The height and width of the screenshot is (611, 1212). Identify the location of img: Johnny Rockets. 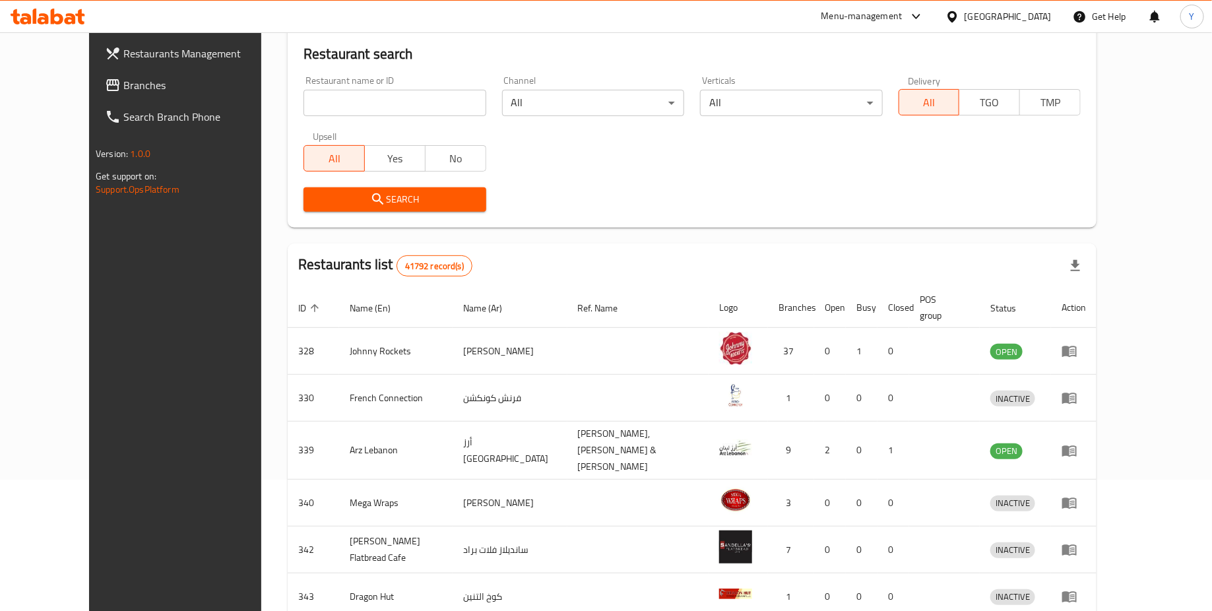
(736, 348).